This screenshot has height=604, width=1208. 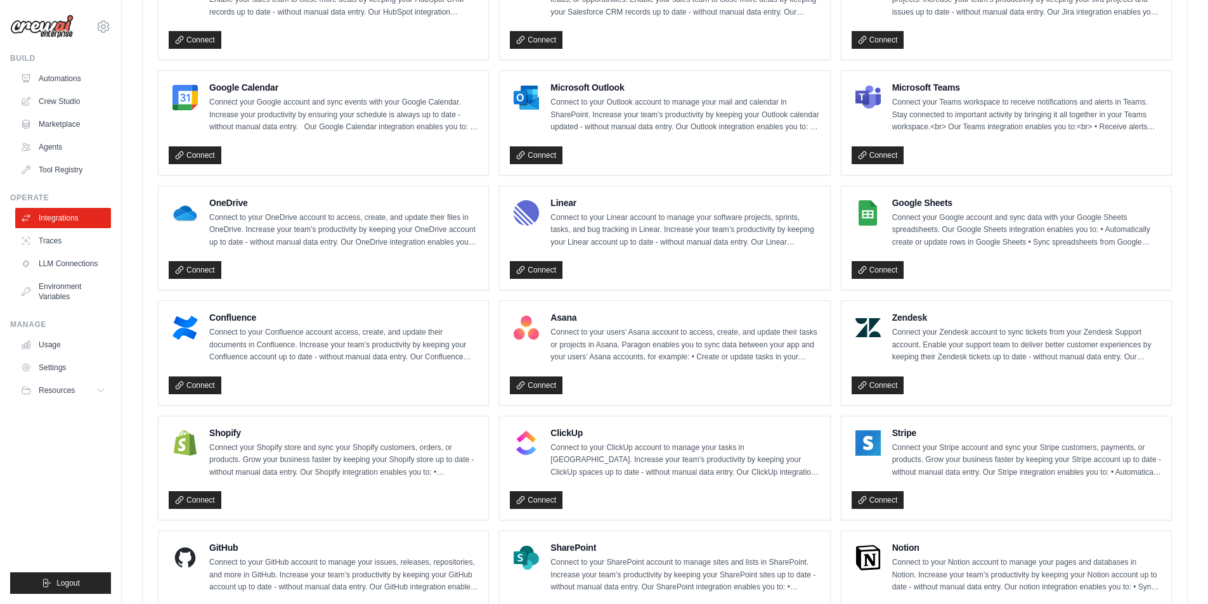 What do you see at coordinates (1026, 460) in the screenshot?
I see `p: Connect your Stripe account and sync your Stripe customers, payments, or products. Grow your busi...` at bounding box center [1026, 460].